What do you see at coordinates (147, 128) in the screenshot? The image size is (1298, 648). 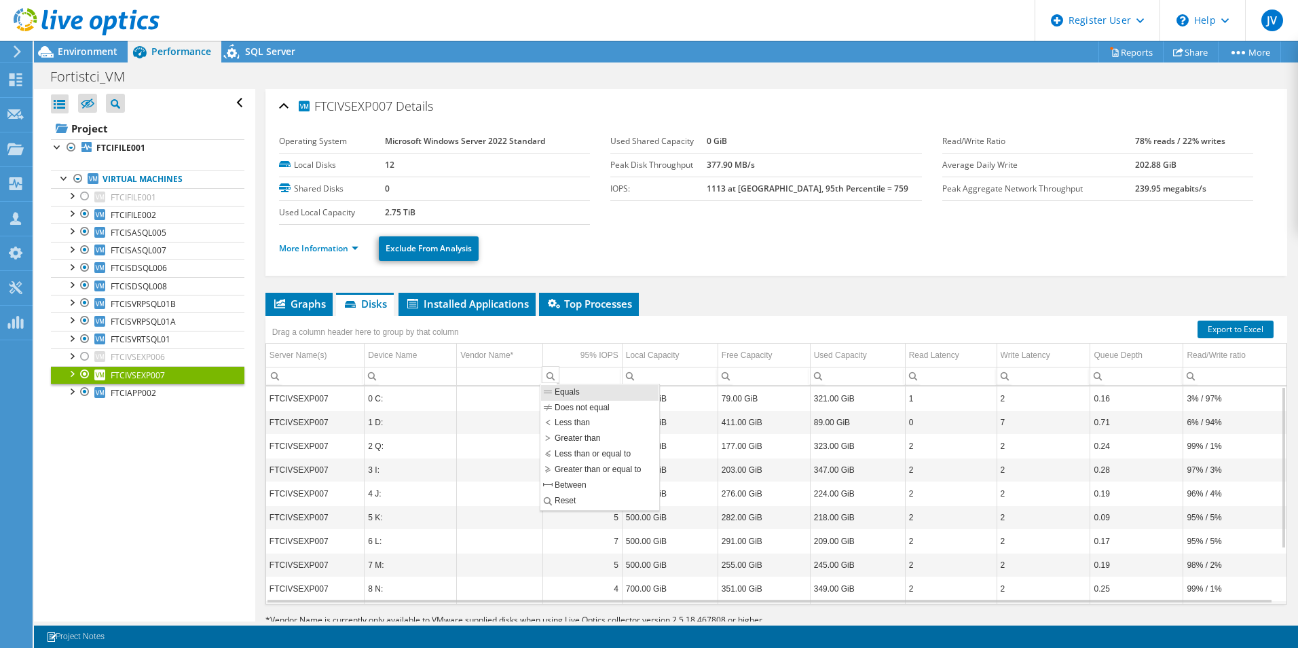 I see `a: Project` at bounding box center [147, 128].